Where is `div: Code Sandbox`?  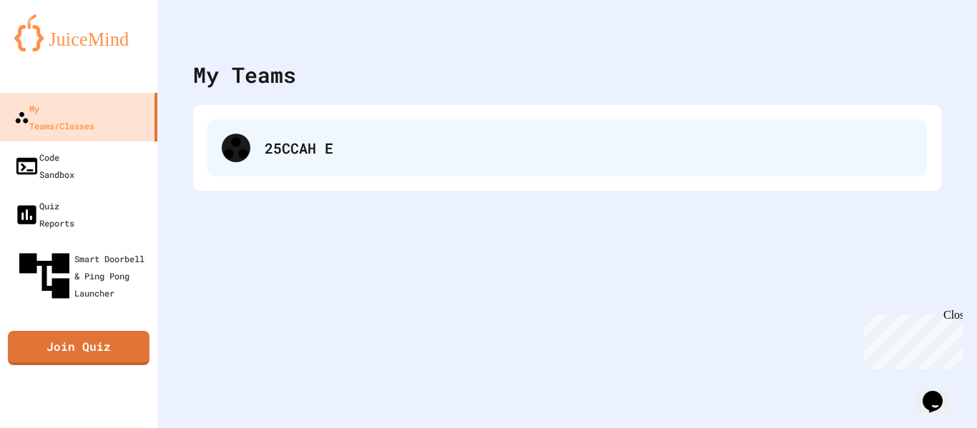
div: Code Sandbox is located at coordinates (44, 166).